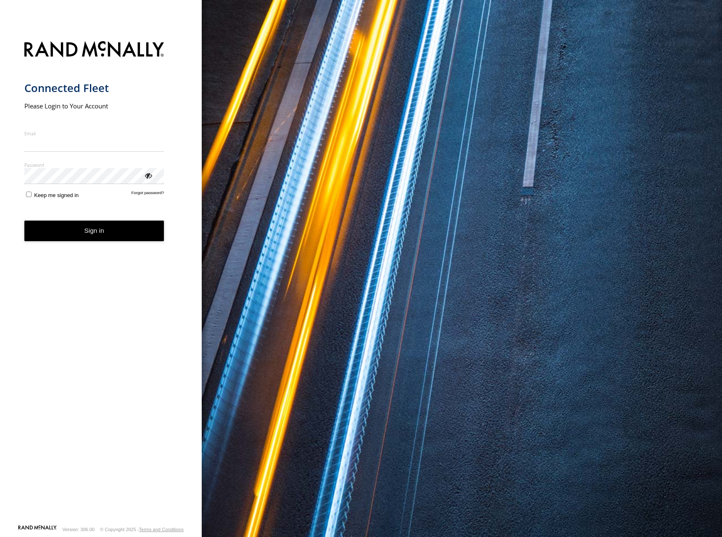 This screenshot has width=722, height=537. What do you see at coordinates (79, 530) in the screenshot?
I see `div: Version: 306.00` at bounding box center [79, 530].